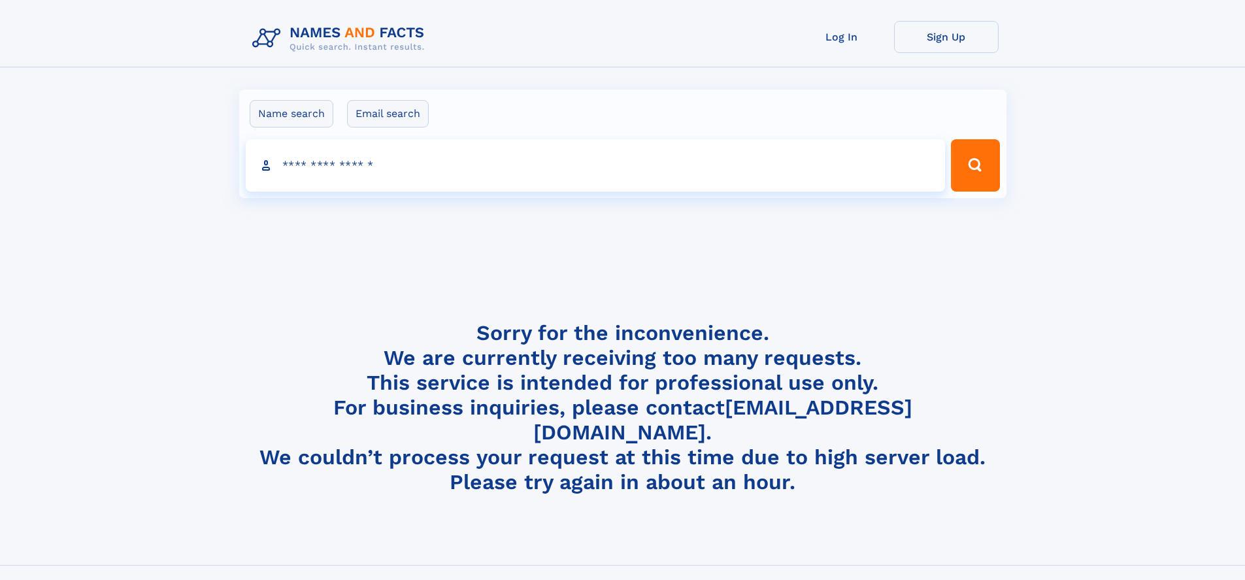 The height and width of the screenshot is (580, 1245). What do you see at coordinates (595, 165) in the screenshot?
I see `input: search input` at bounding box center [595, 165].